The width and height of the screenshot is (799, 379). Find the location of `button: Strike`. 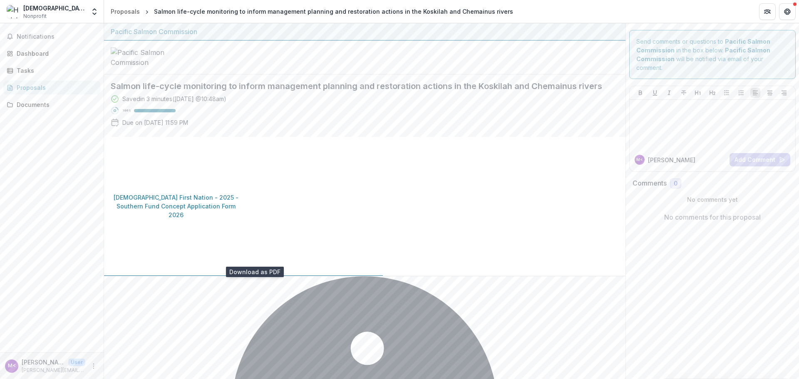

button: Strike is located at coordinates (684, 93).